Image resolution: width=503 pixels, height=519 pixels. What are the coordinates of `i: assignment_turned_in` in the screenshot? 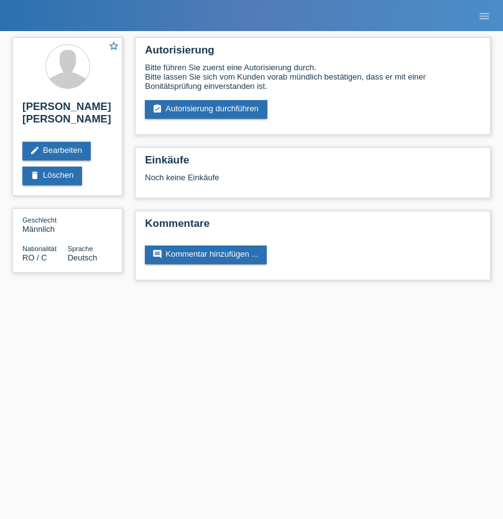 It's located at (157, 109).